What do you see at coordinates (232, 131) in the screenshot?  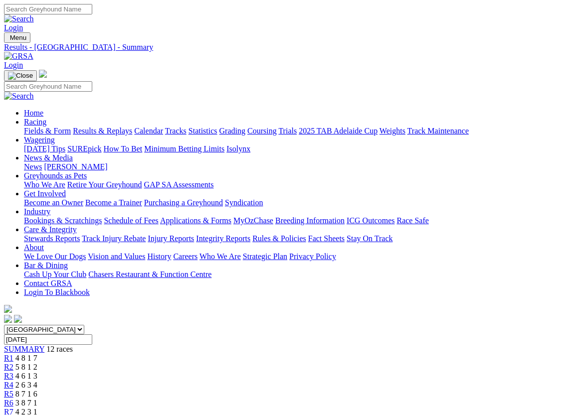 I see `a: Grading` at bounding box center [232, 131].